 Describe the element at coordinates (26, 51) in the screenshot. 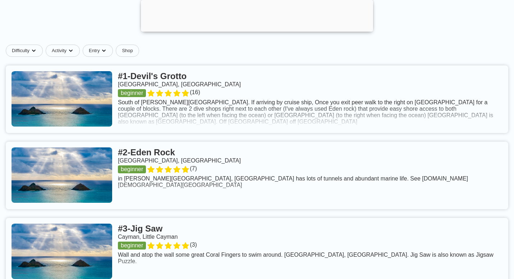

I see `button: Difficultydropdown caret` at that location.